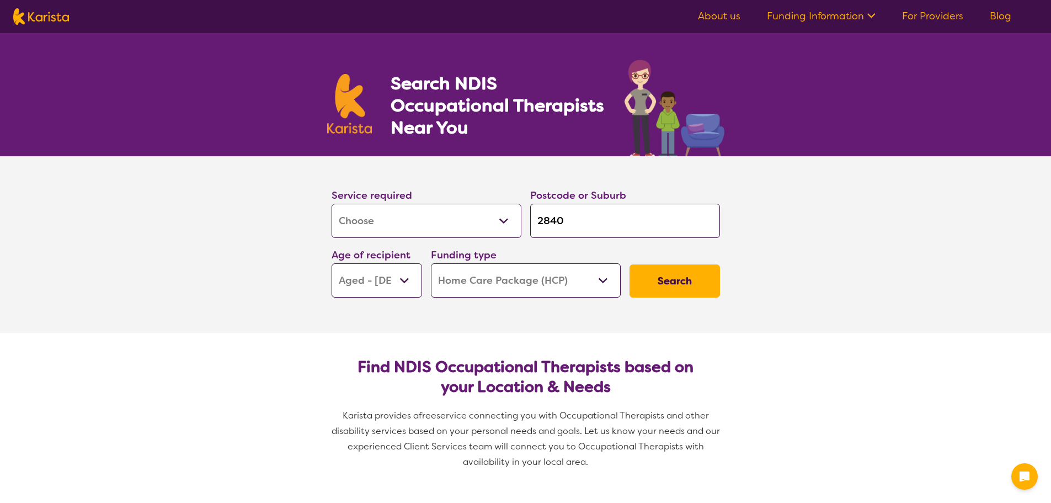  What do you see at coordinates (675, 281) in the screenshot?
I see `button: Search` at bounding box center [675, 281].